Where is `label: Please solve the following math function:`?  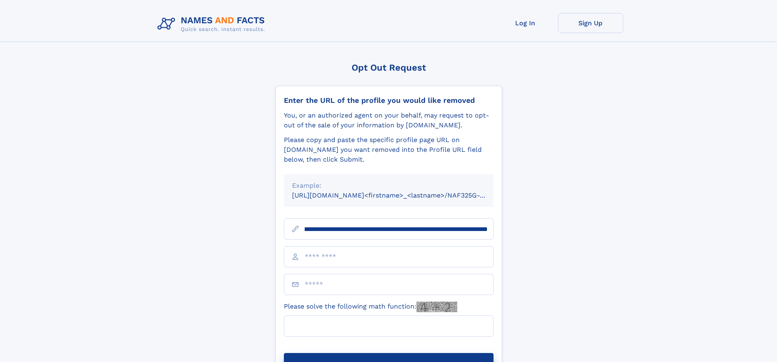
label: Please solve the following math function: is located at coordinates (370, 307).